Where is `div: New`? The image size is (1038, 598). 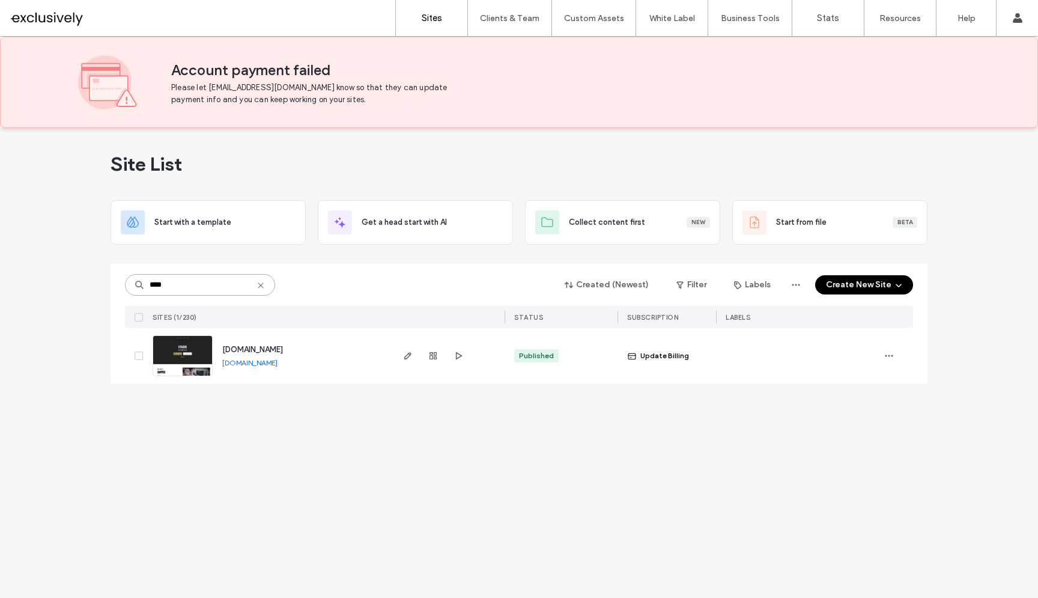 div: New is located at coordinates (698, 222).